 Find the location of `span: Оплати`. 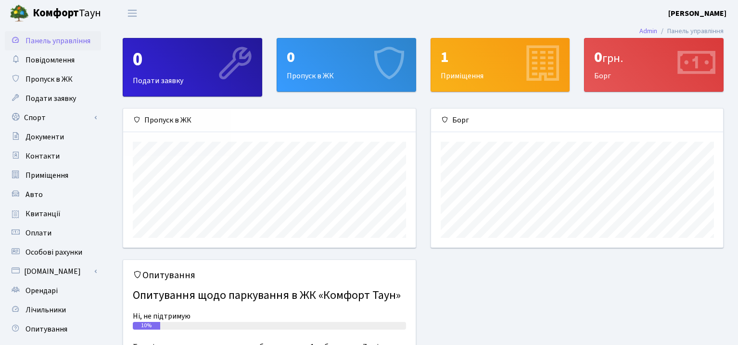

span: Оплати is located at coordinates (38, 233).